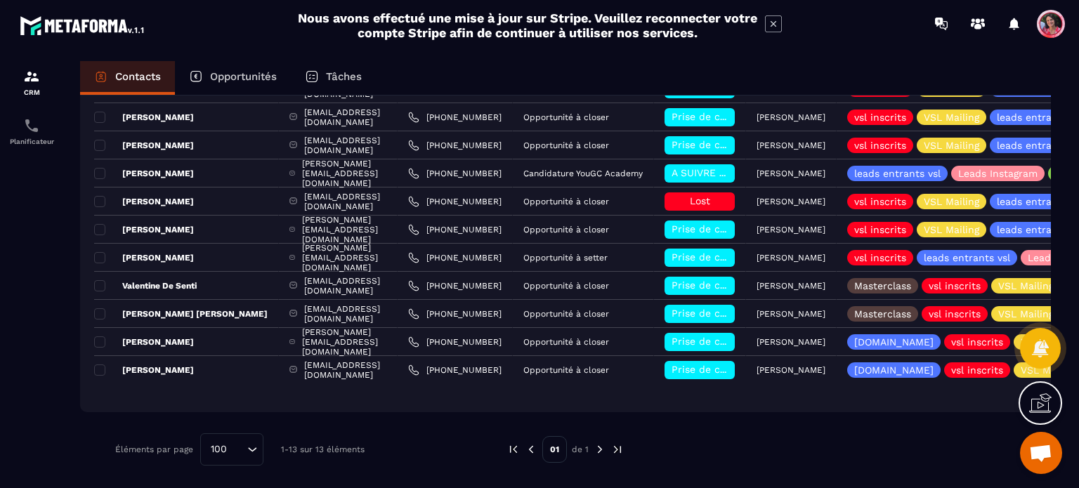  I want to click on img: logo, so click(83, 25).